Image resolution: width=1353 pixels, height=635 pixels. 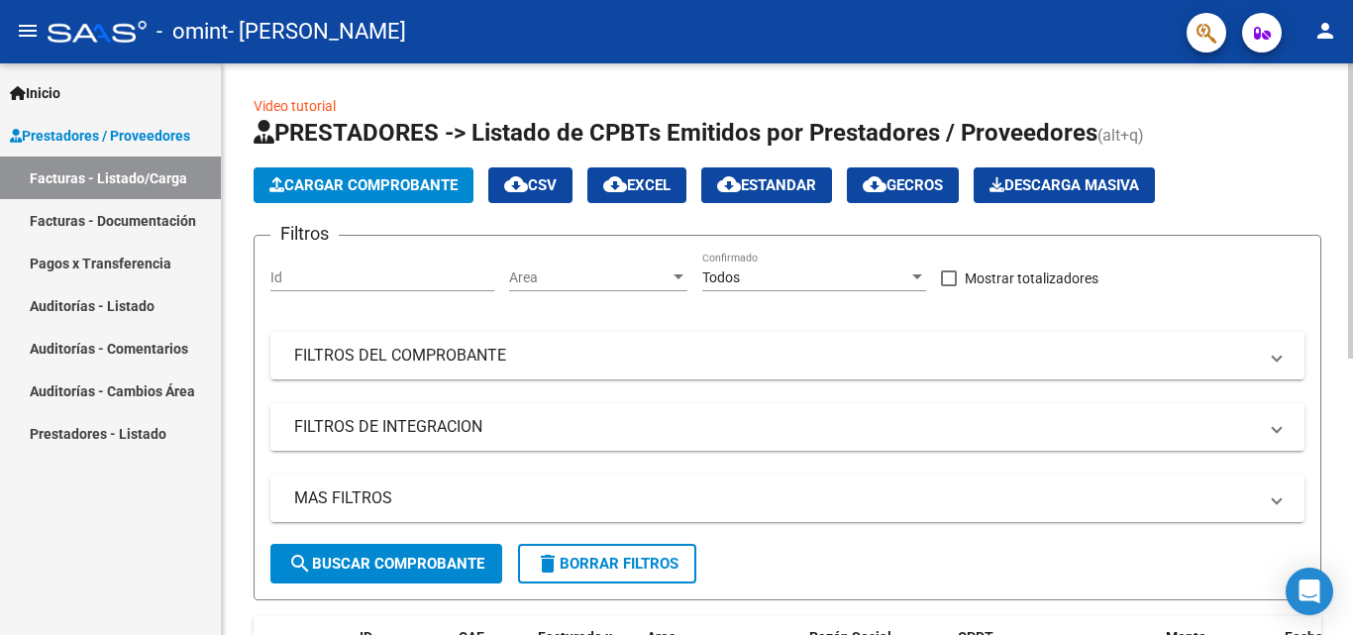 I want to click on mat-panel-title: FILTROS DE INTEGRACION, so click(x=775, y=427).